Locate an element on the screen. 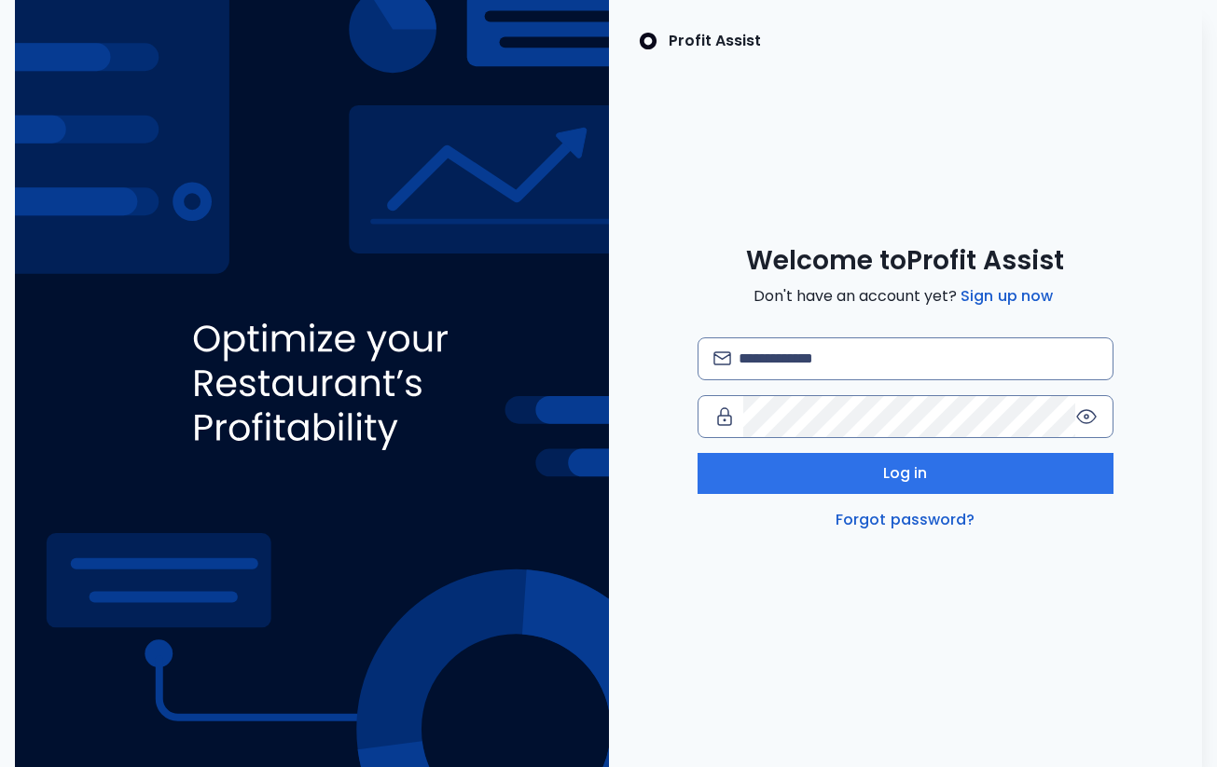 Image resolution: width=1217 pixels, height=767 pixels. span: Log in is located at coordinates (905, 474).